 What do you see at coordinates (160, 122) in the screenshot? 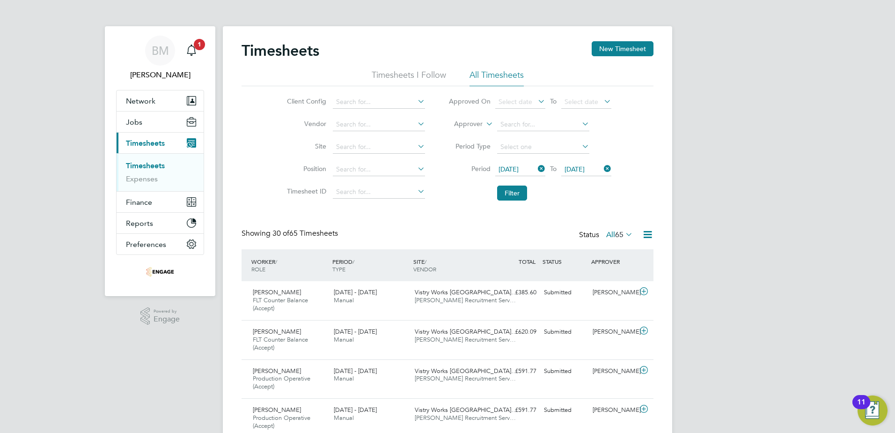
I see `button: Jobs` at bounding box center [160, 122].